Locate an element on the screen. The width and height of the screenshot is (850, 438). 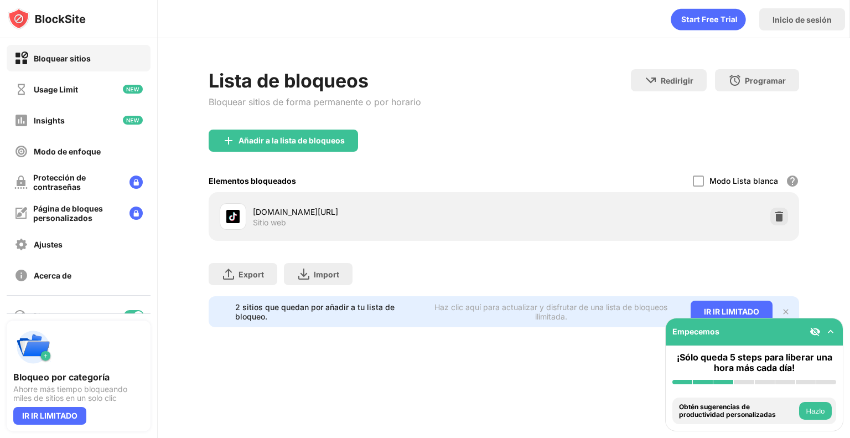
div: Bloqueo is located at coordinates (48, 316).